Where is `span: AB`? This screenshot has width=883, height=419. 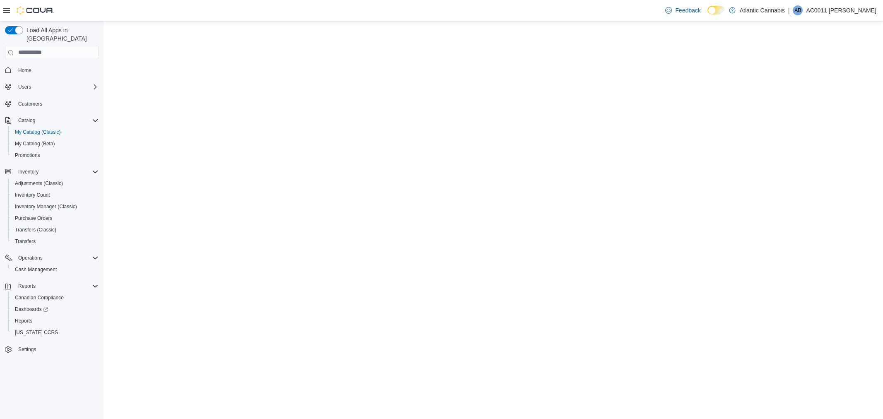
span: AB is located at coordinates (797, 10).